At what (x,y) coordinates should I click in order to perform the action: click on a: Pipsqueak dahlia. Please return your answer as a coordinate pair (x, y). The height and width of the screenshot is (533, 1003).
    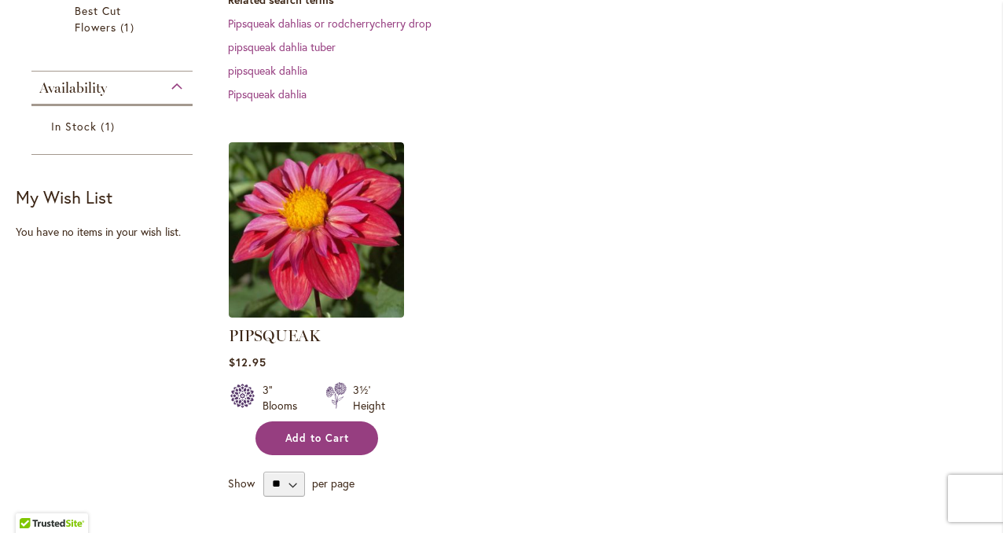
    Looking at the image, I should click on (267, 94).